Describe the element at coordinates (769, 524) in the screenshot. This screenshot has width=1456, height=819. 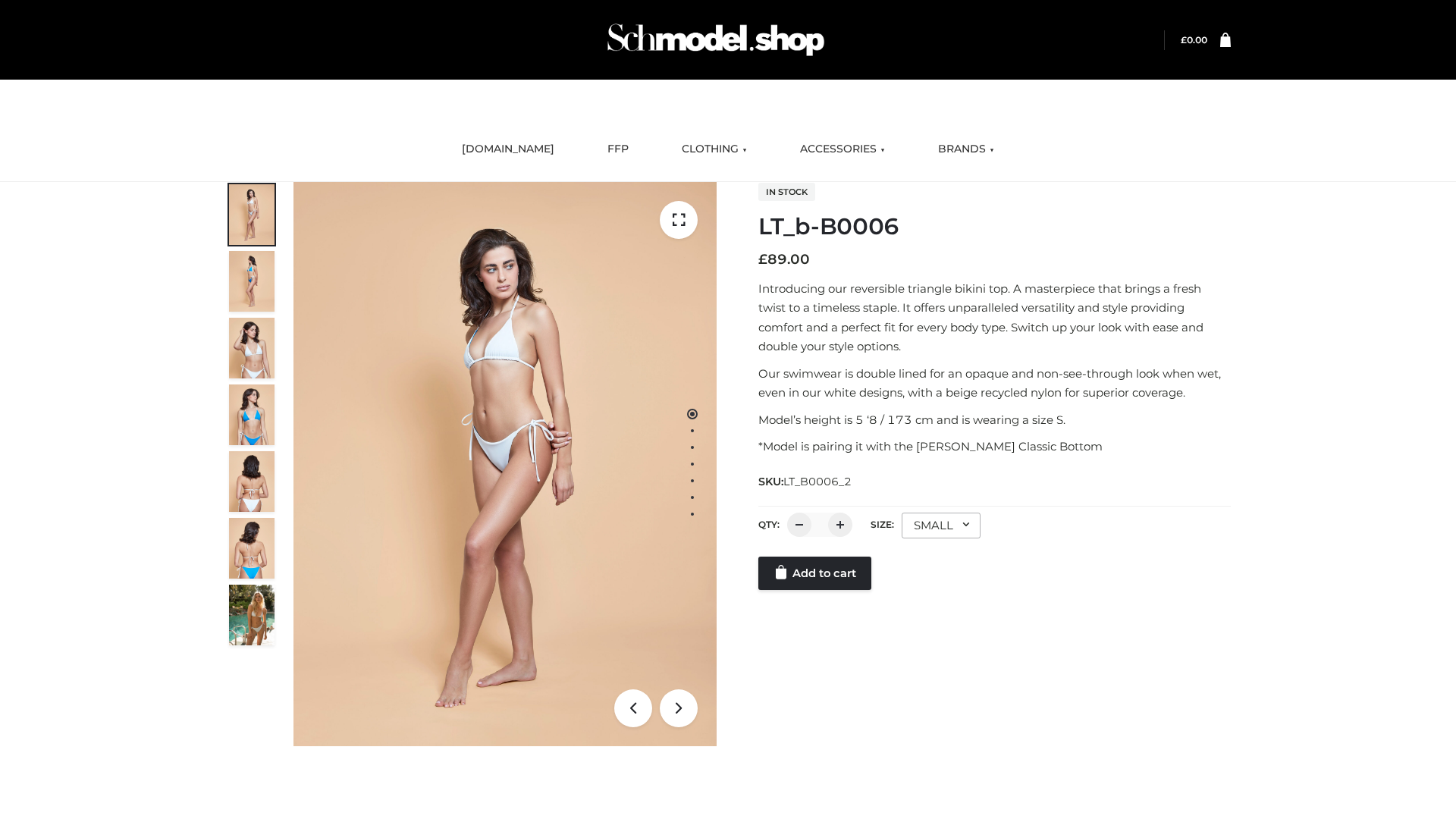
I see `label: QTY:` at that location.